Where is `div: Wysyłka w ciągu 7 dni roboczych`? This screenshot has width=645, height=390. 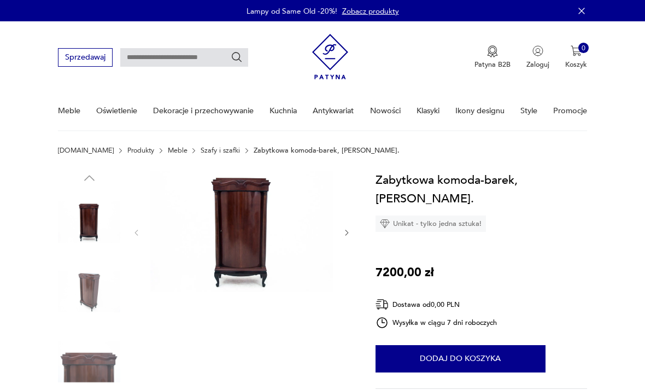
div: Wysyłka w ciągu 7 dni roboczych is located at coordinates (436, 322).